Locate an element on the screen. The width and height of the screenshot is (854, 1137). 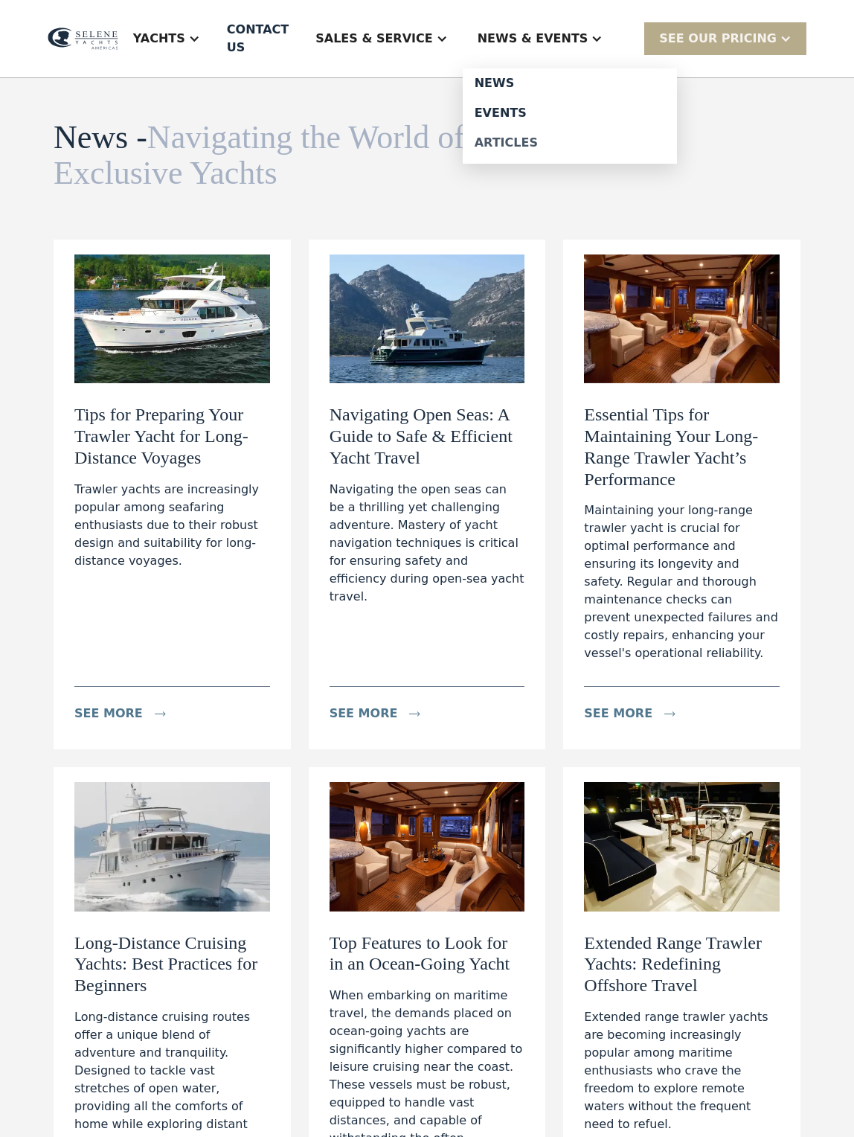
h2: Long-Distance Cruising Yachts: Best Practices for Beginners is located at coordinates (172, 965).